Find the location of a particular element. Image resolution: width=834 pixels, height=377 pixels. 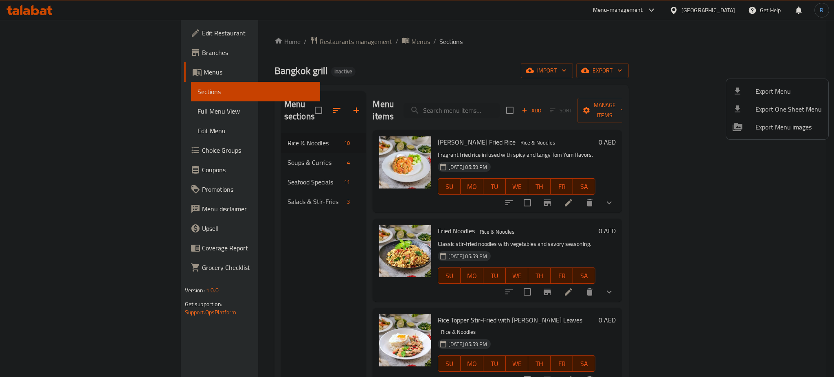

li: Export Menu images is located at coordinates (777, 127).